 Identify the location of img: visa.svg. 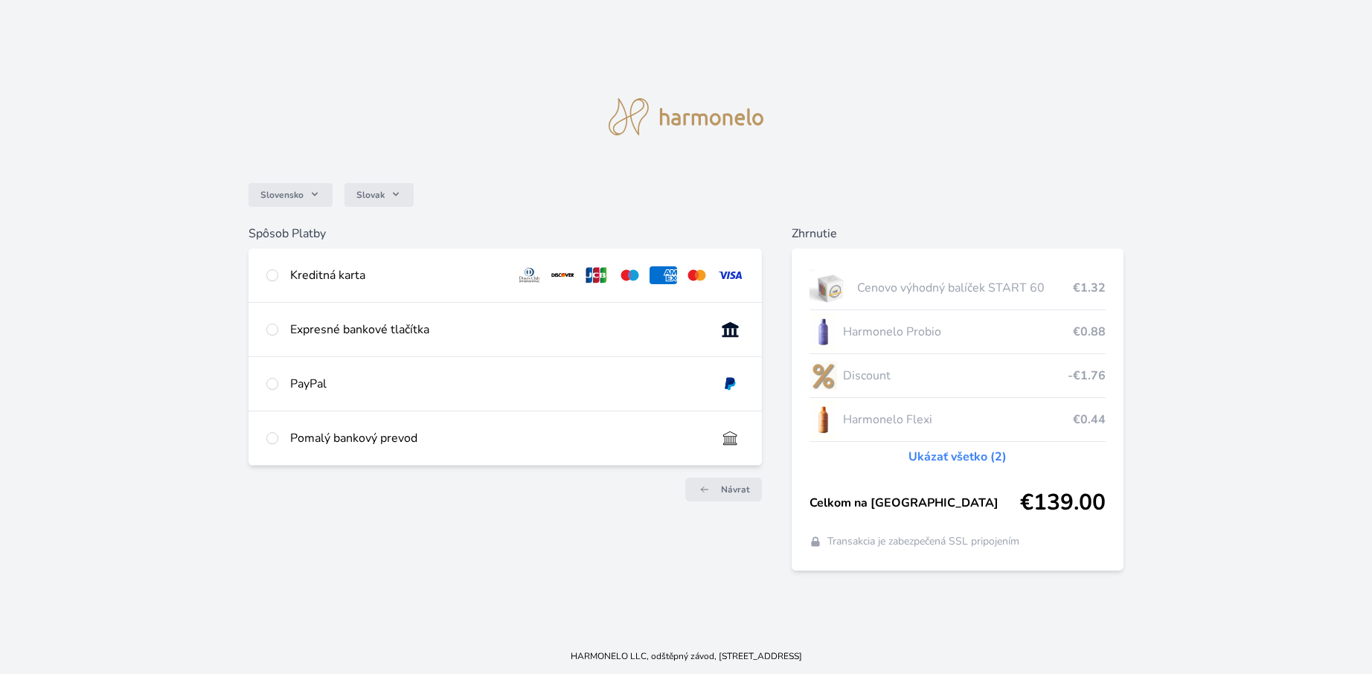
(730, 275).